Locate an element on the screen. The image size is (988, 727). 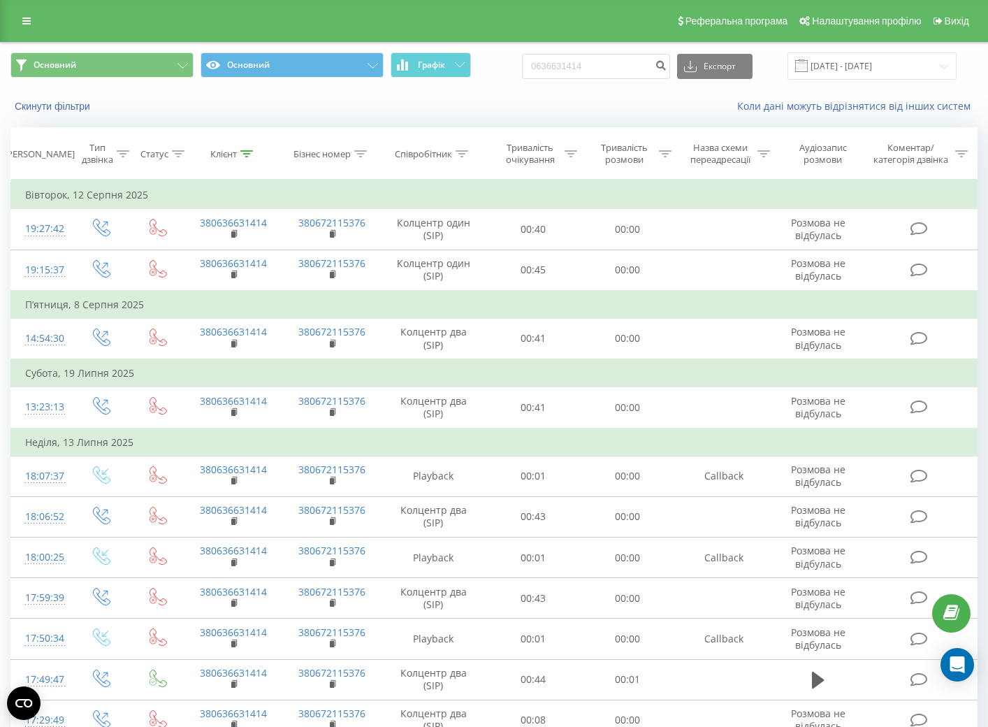
a: Коли дані можуть відрізнятися вiд інших систем is located at coordinates (857, 105).